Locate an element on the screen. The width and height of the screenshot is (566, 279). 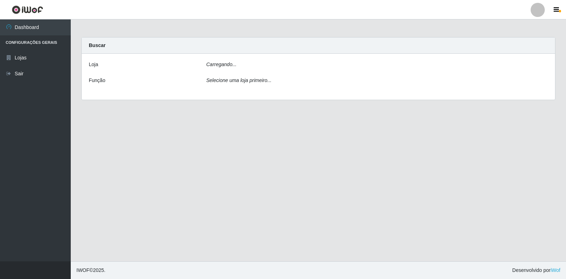
i: Selecione uma loja primeiro... is located at coordinates (239, 80).